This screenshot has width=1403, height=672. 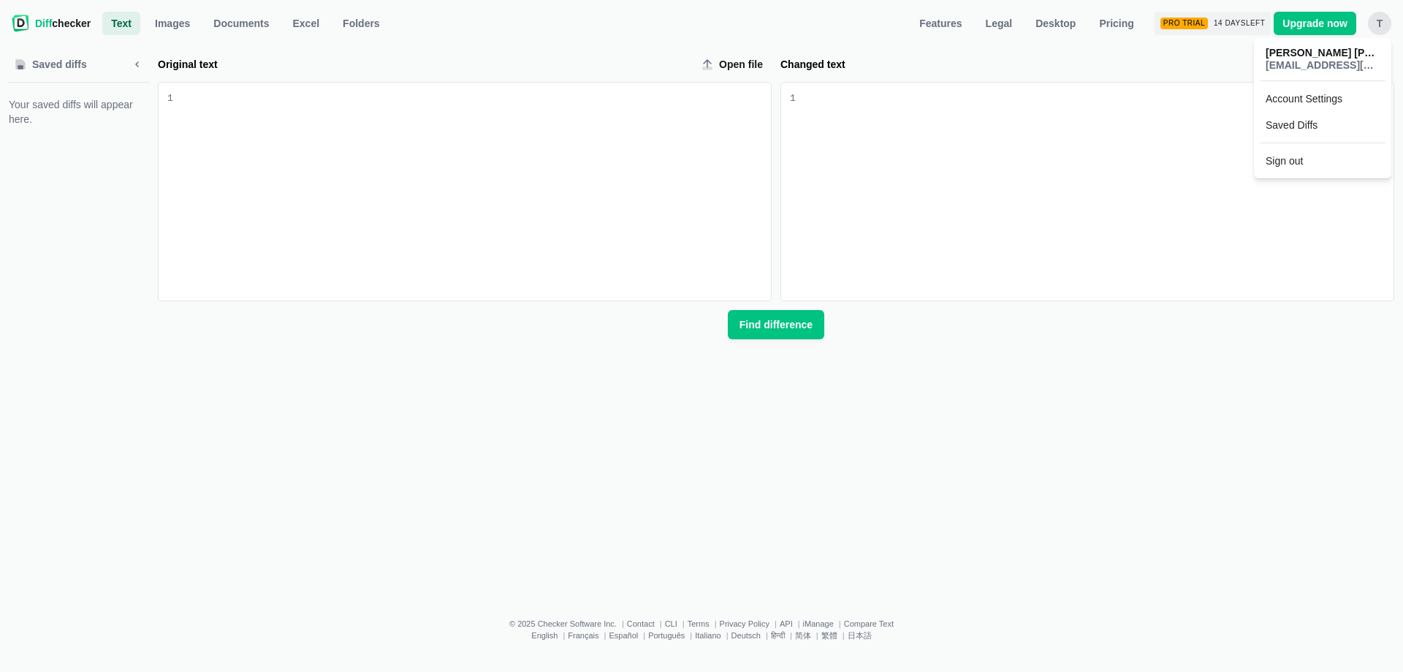 I want to click on a: Text, so click(x=121, y=23).